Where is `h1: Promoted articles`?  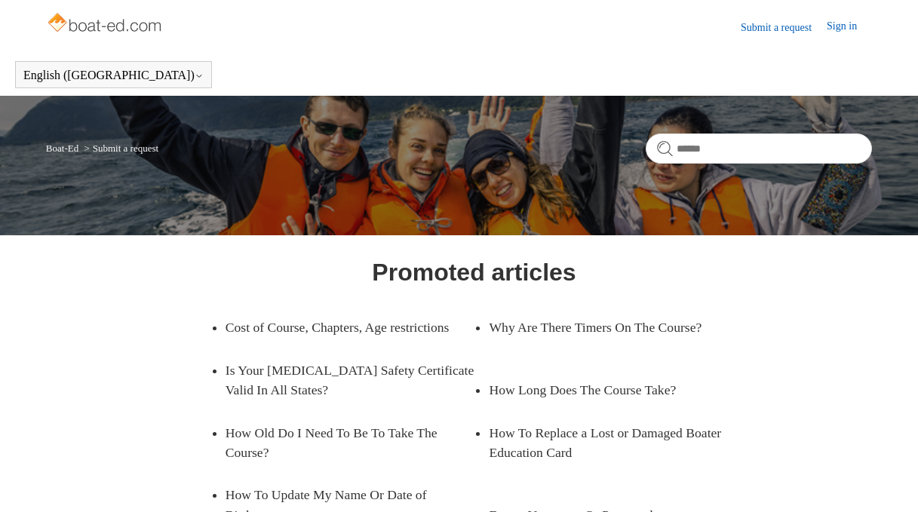
h1: Promoted articles is located at coordinates (474, 272).